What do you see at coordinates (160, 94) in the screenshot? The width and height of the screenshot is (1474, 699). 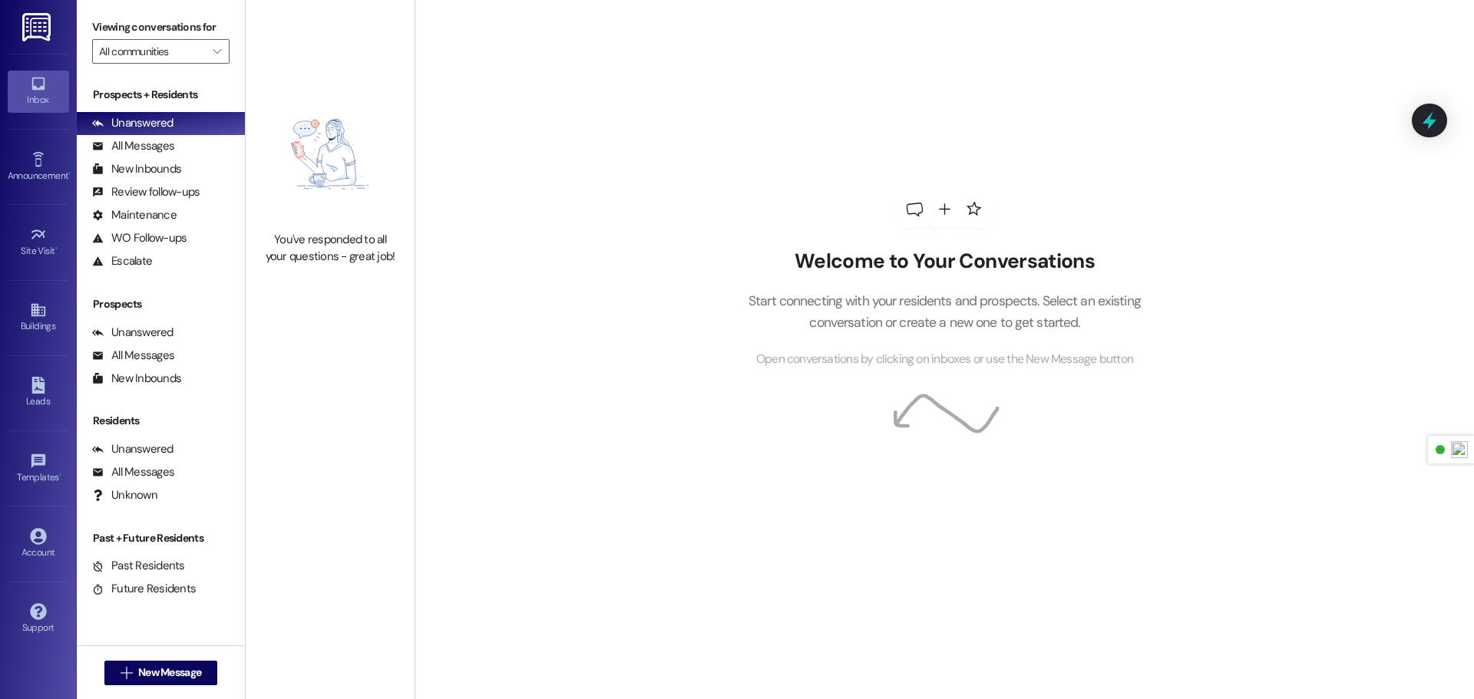 I see `div: Prospects + Residents` at bounding box center [160, 94].